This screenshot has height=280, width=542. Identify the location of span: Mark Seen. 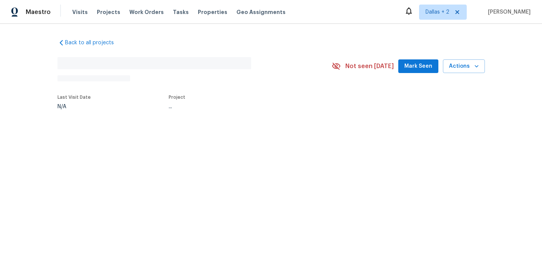
(418, 66).